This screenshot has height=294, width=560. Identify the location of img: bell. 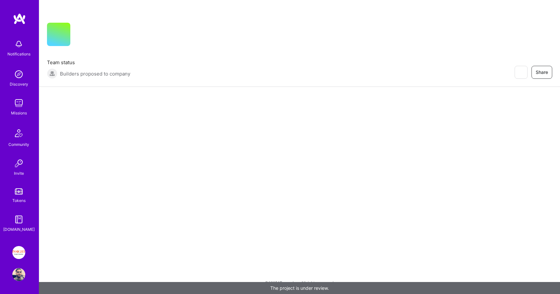
(19, 44).